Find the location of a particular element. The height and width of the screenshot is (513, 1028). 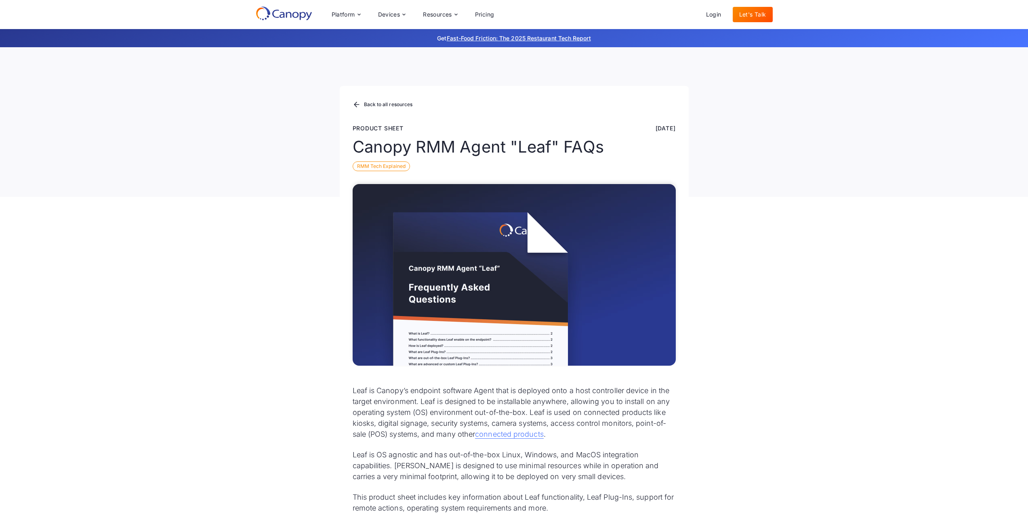

h1: Canopy RMM Agent "Leaf" FAQs is located at coordinates (514, 147).